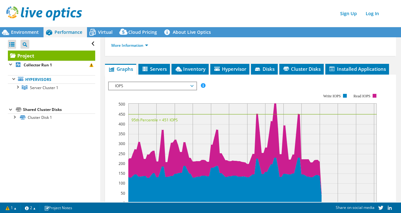  I want to click on span: Graphs, so click(120, 69).